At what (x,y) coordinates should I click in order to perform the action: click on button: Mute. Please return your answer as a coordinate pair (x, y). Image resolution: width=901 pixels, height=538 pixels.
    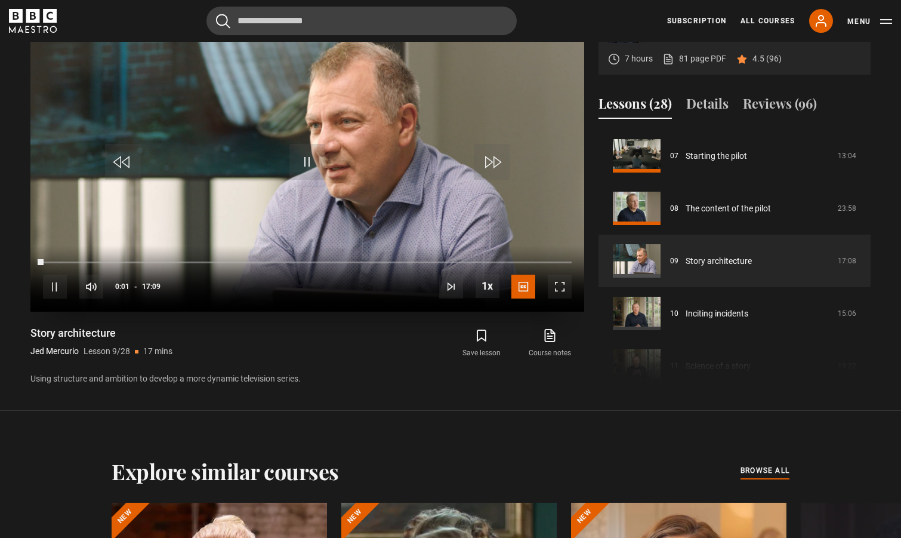
    Looking at the image, I should click on (91, 286).